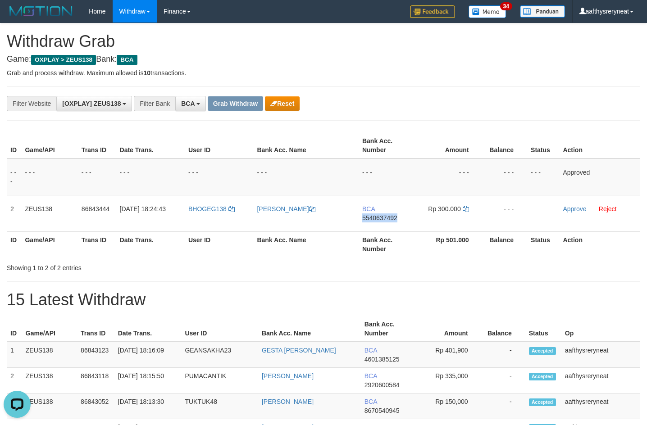 The width and height of the screenshot is (647, 425). What do you see at coordinates (575, 209) in the screenshot?
I see `a: Approve` at bounding box center [575, 209].